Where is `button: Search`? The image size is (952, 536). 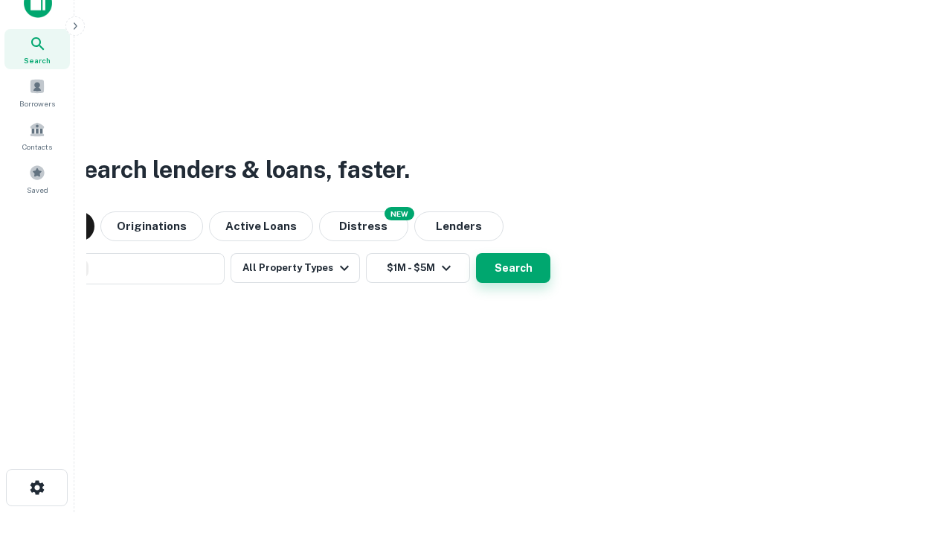
button: Search is located at coordinates (513, 268).